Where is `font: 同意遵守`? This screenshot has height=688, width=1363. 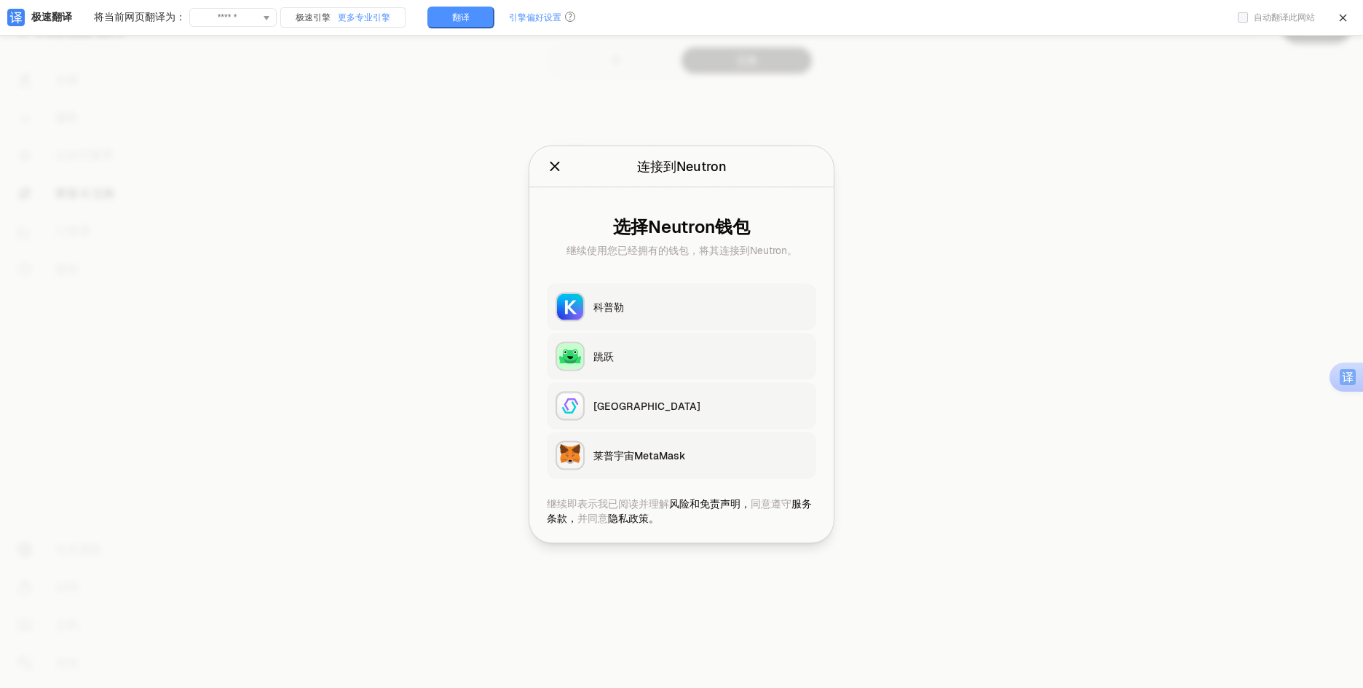 font: 同意遵守 is located at coordinates (771, 503).